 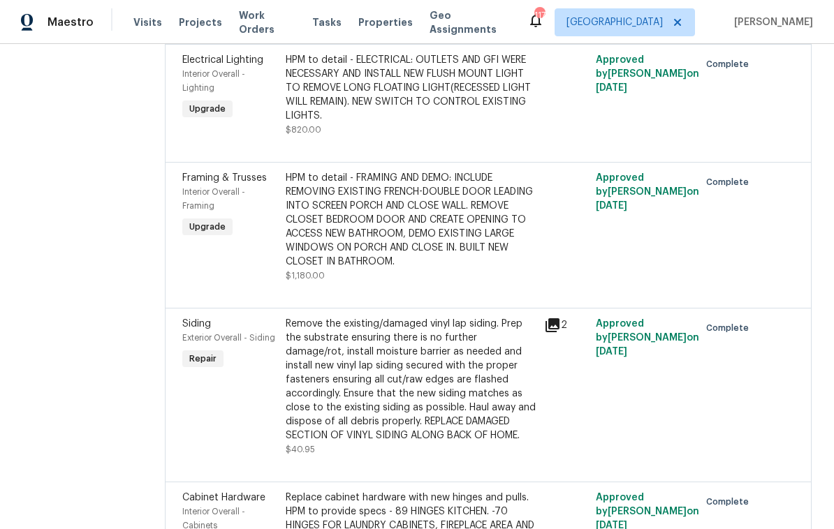 I want to click on span: $40.95, so click(x=300, y=450).